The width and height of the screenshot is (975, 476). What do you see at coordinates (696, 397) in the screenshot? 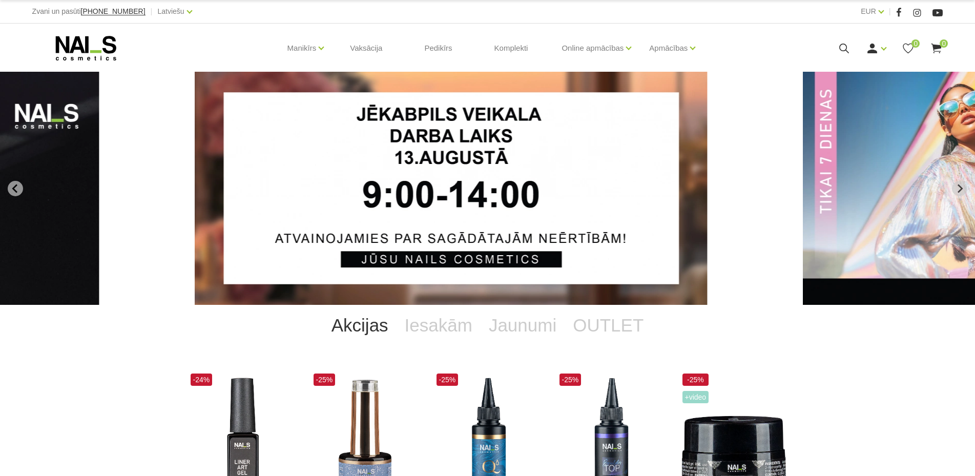
I see `span: +Video` at bounding box center [696, 397].